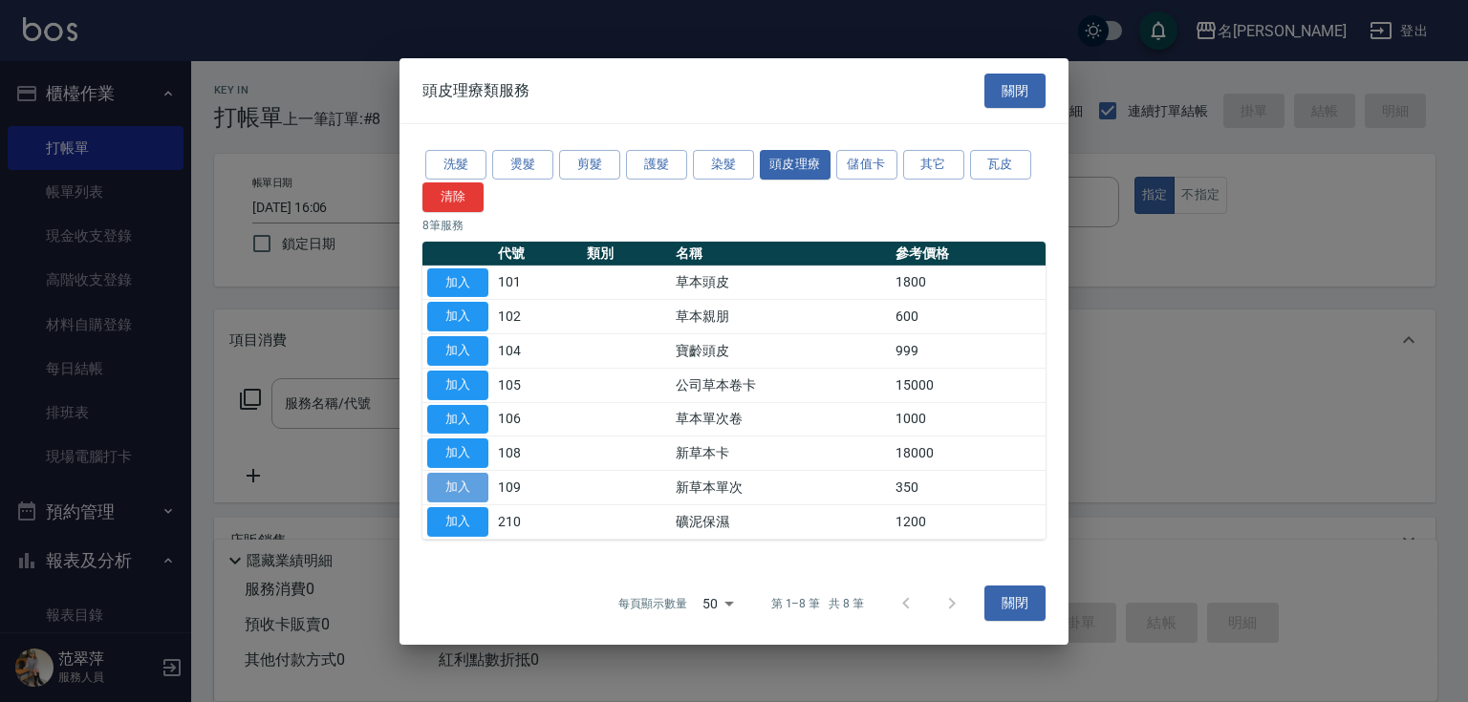 The width and height of the screenshot is (1468, 702). I want to click on th: 名稱, so click(781, 253).